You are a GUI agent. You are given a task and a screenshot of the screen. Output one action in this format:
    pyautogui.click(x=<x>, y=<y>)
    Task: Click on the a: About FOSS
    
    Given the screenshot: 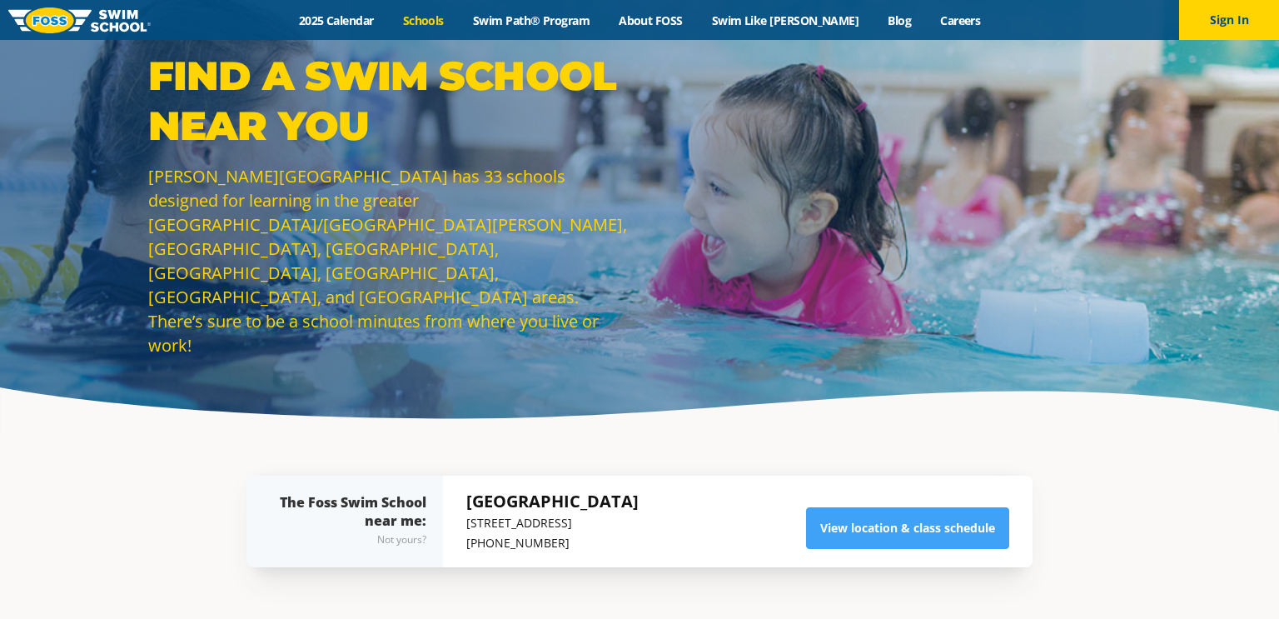 What is the action you would take?
    pyautogui.click(x=651, y=20)
    